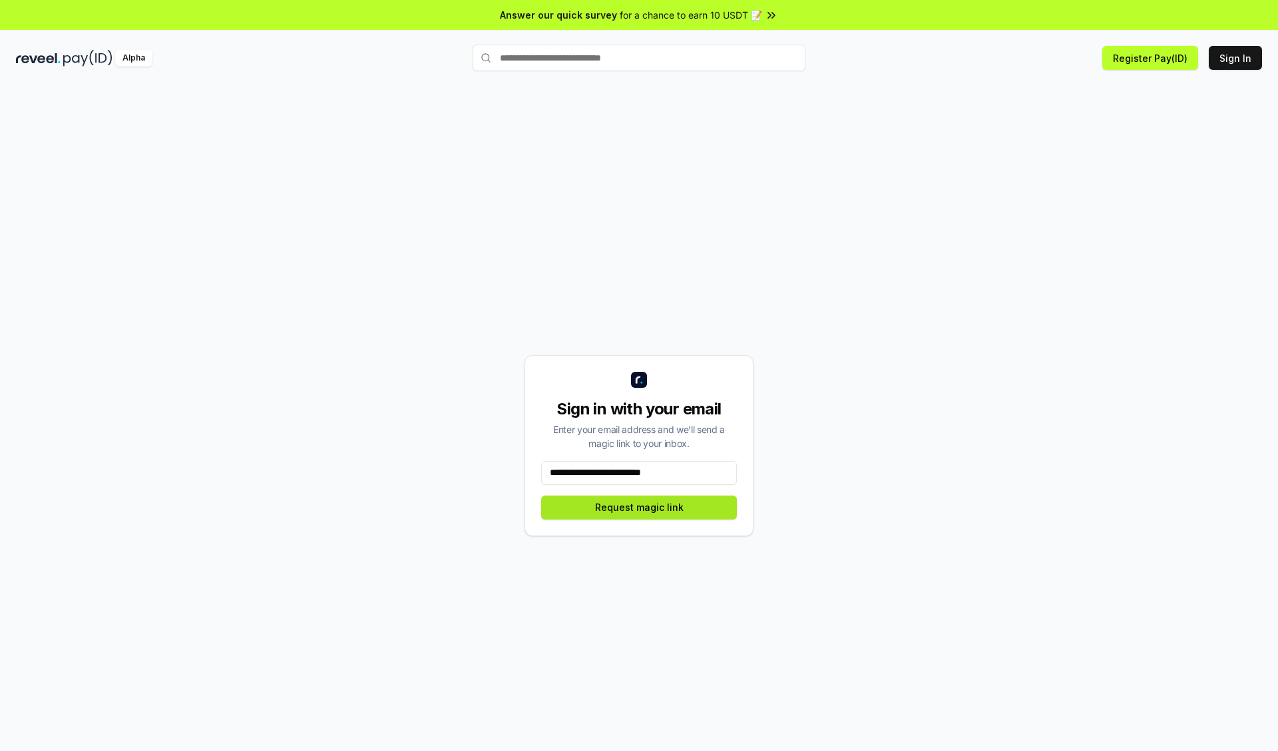 The image size is (1278, 751). I want to click on span: for a chance to earn 10 USDT 📝, so click(691, 15).